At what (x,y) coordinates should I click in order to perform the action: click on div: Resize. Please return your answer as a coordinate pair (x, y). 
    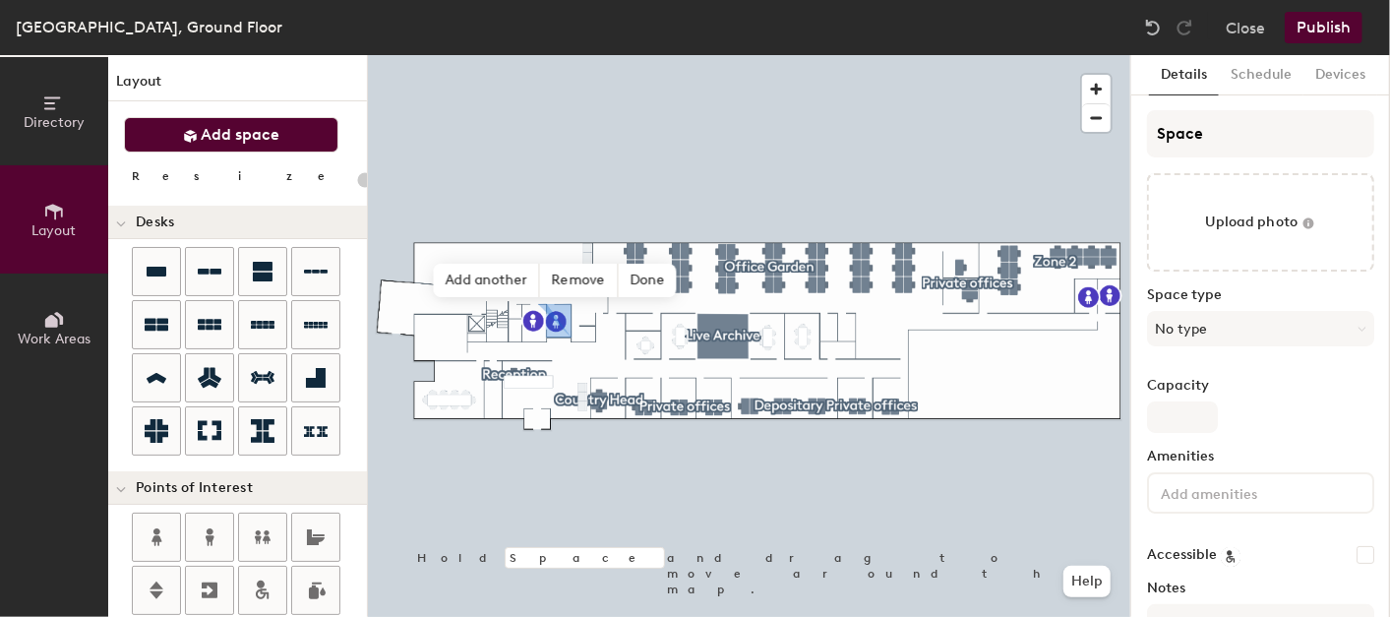
    Looking at the image, I should click on (240, 176).